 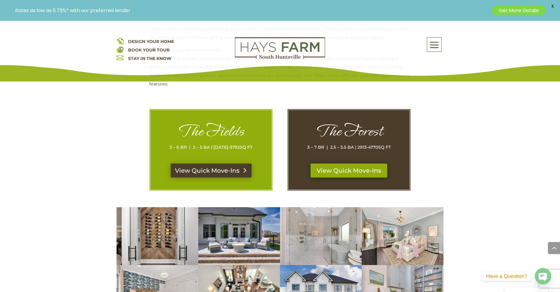 What do you see at coordinates (518, 10) in the screenshot?
I see `a: Get More Details` at bounding box center [518, 10].